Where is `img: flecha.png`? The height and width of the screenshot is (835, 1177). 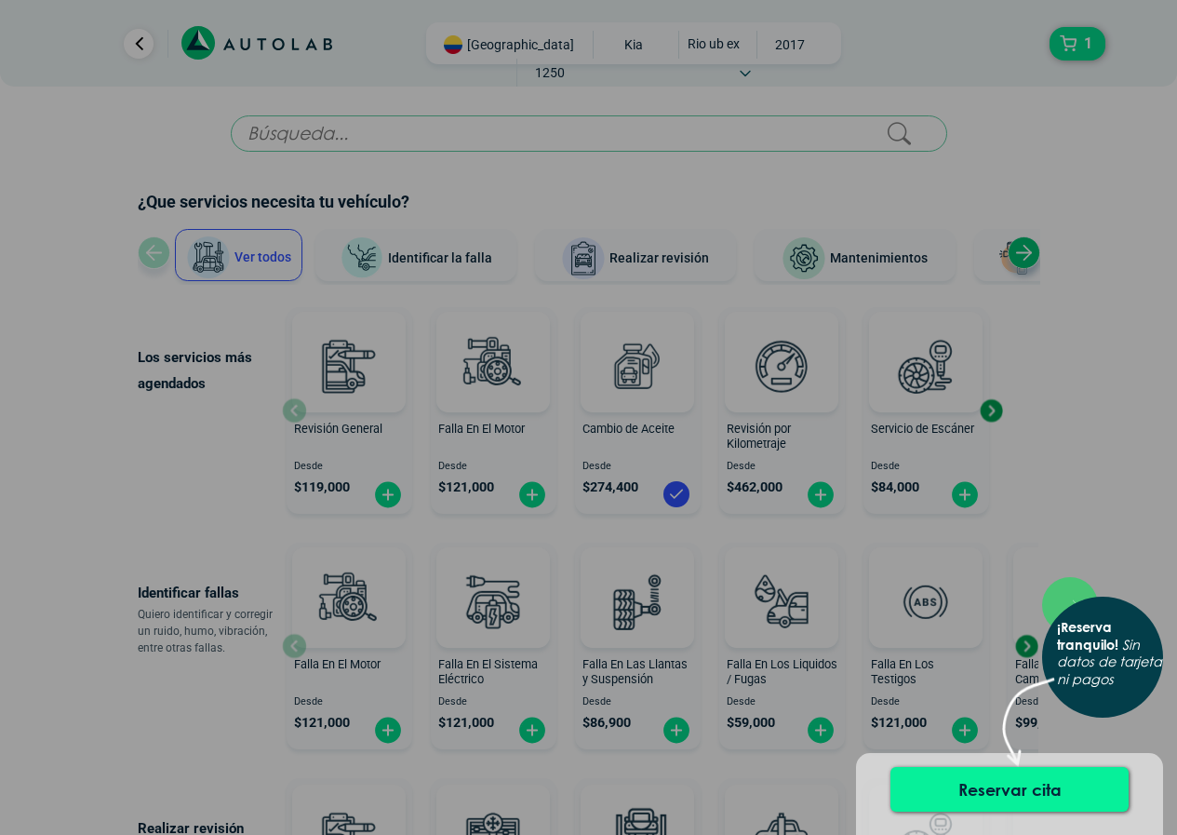 img: flecha.png is located at coordinates (1028, 729).